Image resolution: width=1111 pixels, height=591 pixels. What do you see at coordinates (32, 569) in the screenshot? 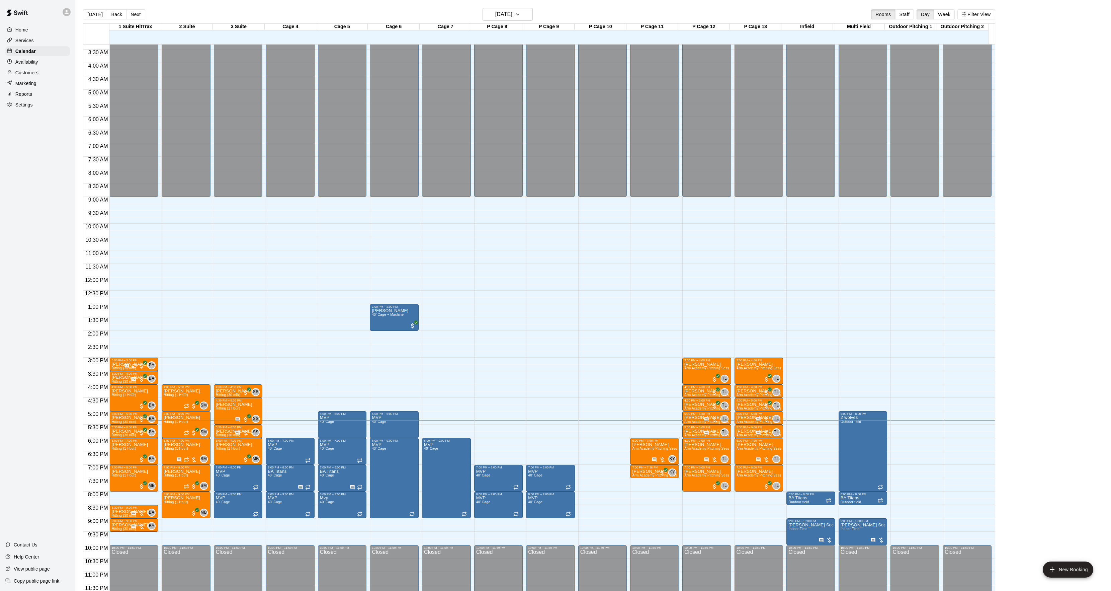
I see `p: View public page` at bounding box center [32, 569].